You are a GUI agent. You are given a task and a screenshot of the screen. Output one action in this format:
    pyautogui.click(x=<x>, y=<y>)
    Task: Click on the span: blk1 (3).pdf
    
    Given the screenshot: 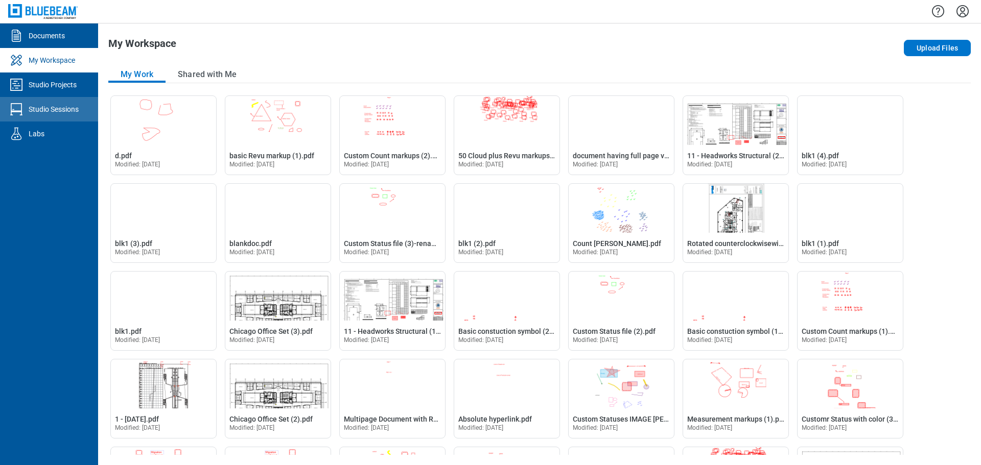 What is the action you would take?
    pyautogui.click(x=133, y=244)
    